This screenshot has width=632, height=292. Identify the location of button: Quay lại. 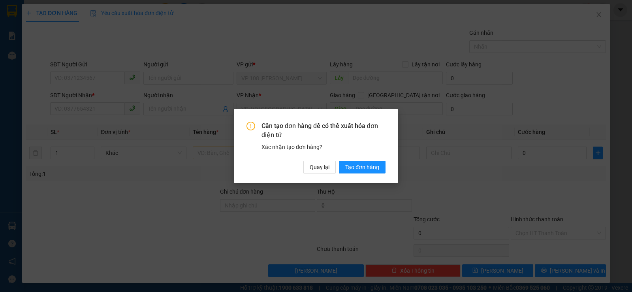
(320, 167).